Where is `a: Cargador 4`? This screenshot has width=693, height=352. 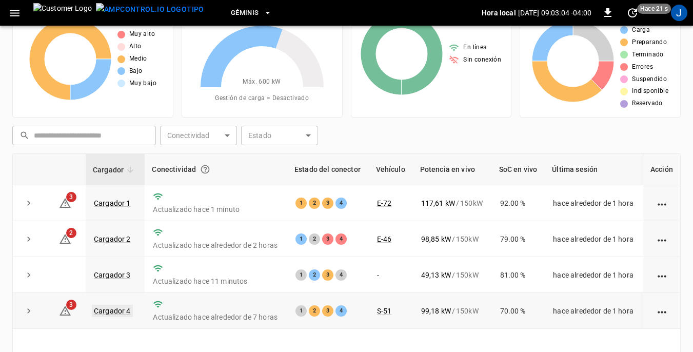 a: Cargador 4 is located at coordinates (112, 311).